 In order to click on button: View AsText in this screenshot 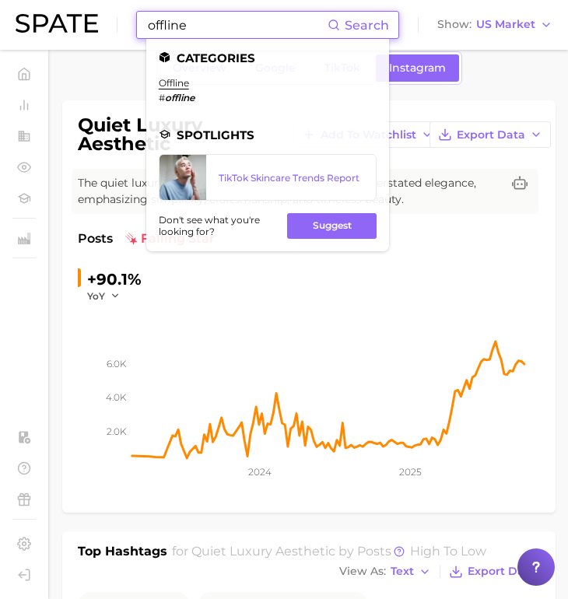, I will do `click(385, 572)`.